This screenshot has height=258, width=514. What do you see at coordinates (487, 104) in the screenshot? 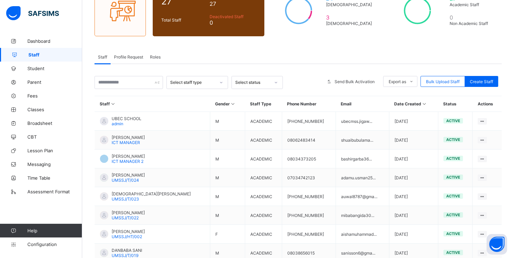
I see `th: Actions` at bounding box center [487, 104].